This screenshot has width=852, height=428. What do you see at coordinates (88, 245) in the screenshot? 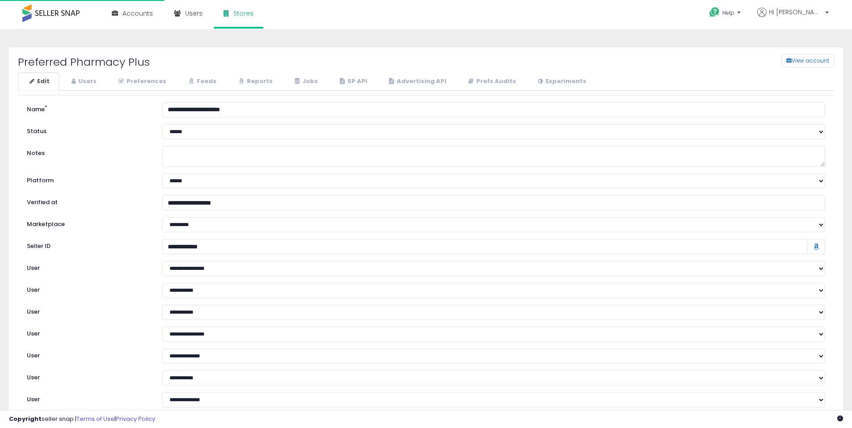
I see `label: Seller ID` at bounding box center [88, 245].